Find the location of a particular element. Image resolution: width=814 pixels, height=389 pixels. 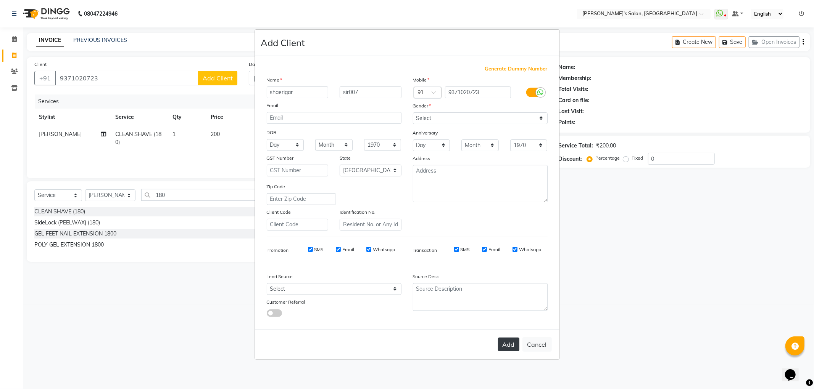

label: GST Number is located at coordinates (280, 158).